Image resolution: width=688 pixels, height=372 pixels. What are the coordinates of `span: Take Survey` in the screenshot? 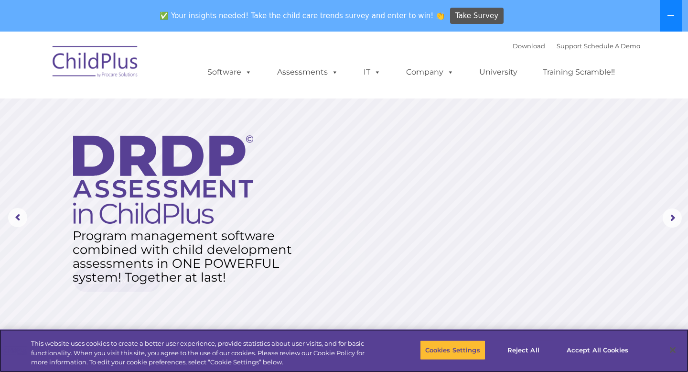 It's located at (477, 16).